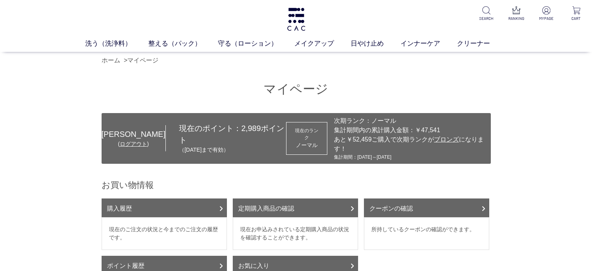 Image resolution: width=592 pixels, height=271 pixels. What do you see at coordinates (164, 233) in the screenshot?
I see `dd: 現在のご注文の状況と今までのご注文の履歴です。` at bounding box center [164, 233].